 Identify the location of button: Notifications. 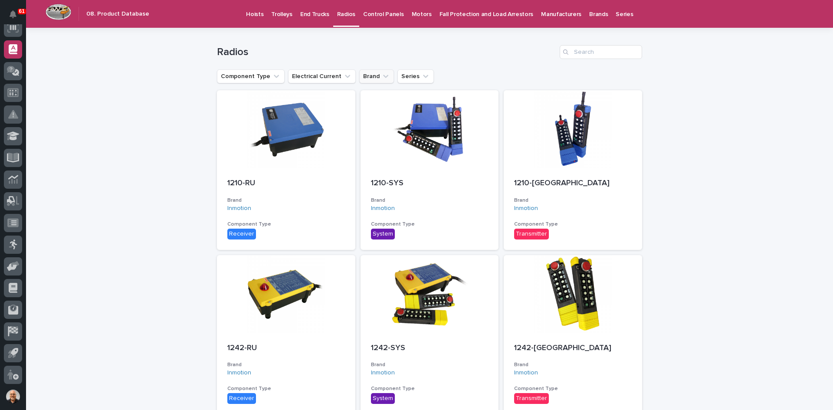
(13, 14).